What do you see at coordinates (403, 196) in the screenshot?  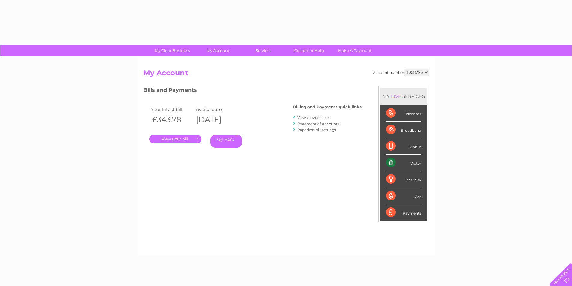 I see `div: Gas` at bounding box center [403, 196].